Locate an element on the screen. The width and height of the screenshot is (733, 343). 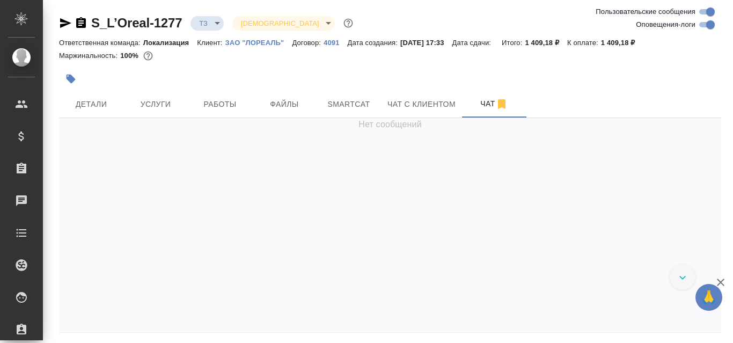
p: Дата сдачи: is located at coordinates (473, 42).